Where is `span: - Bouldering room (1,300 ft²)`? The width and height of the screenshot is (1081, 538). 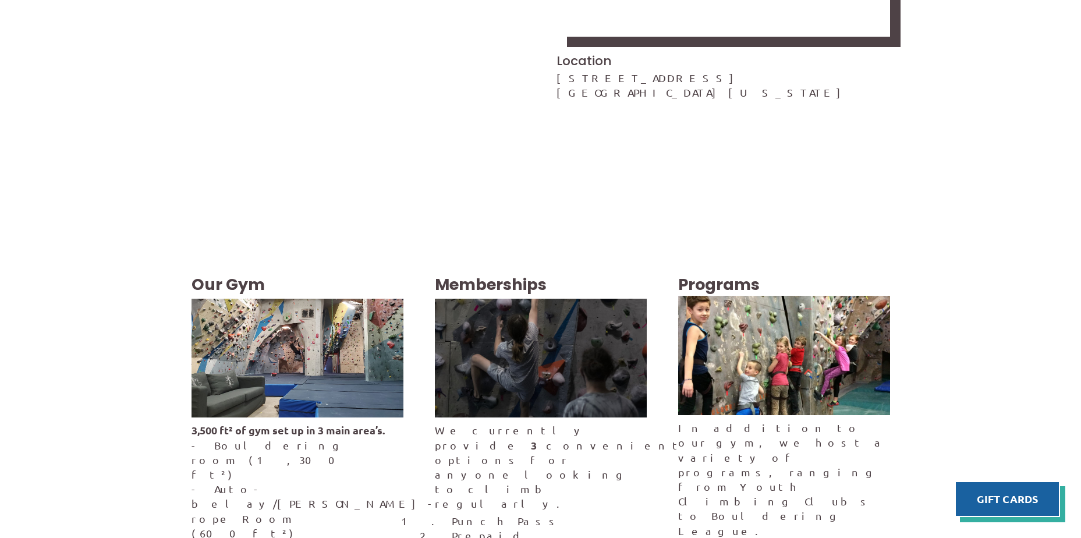 span: - Bouldering room (1,300 ft²) is located at coordinates (271, 459).